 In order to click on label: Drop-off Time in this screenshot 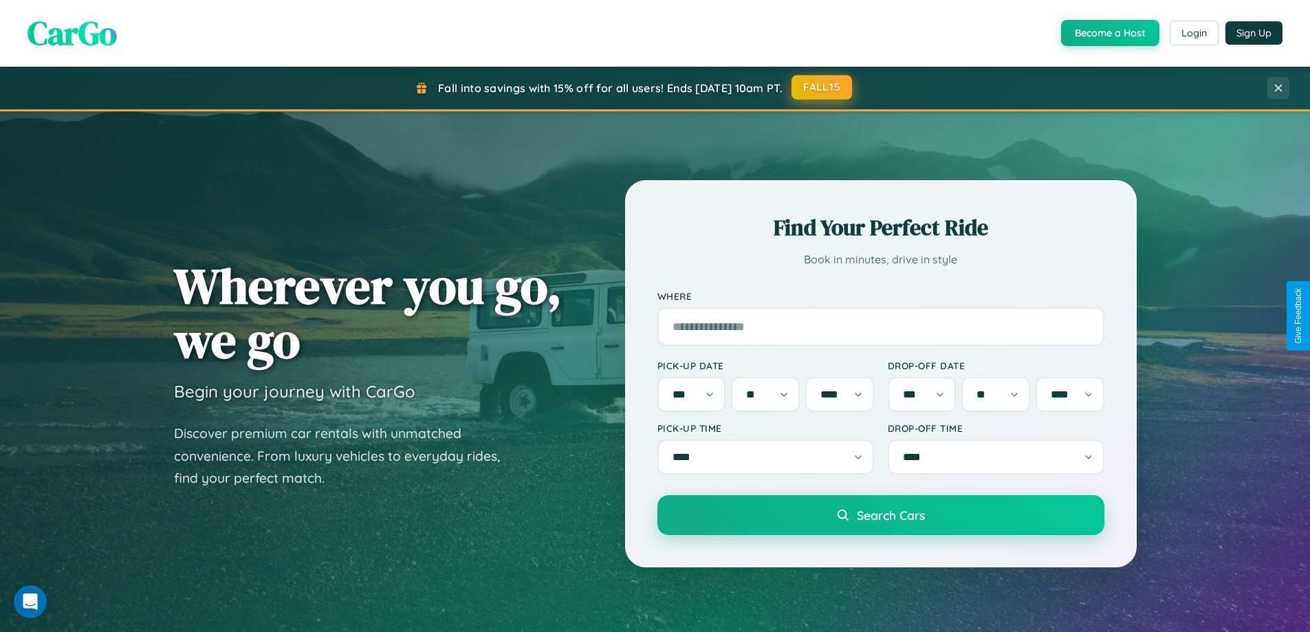, I will do `click(996, 428)`.